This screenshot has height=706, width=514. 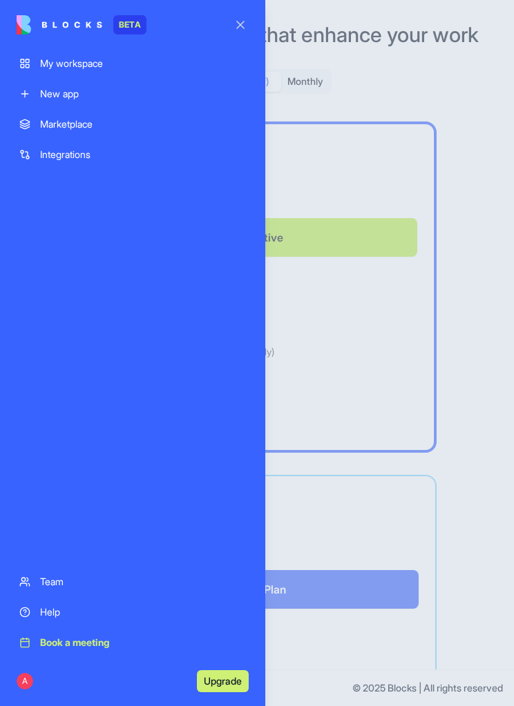 I want to click on a: Integrations, so click(x=133, y=155).